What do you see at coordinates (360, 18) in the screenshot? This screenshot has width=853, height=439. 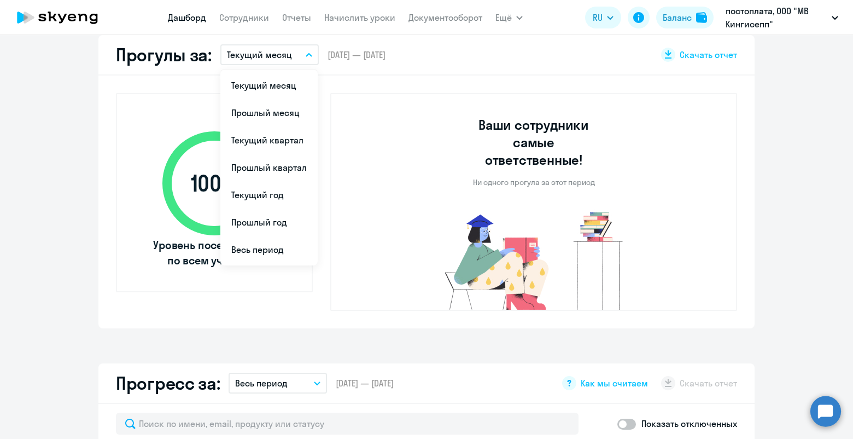 I see `a: Начислить уроки` at bounding box center [360, 18].